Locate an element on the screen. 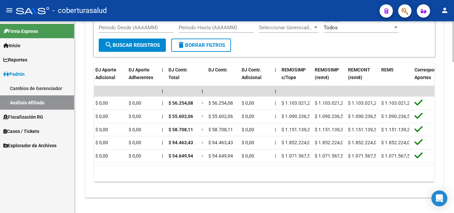 The width and height of the screenshot is (454, 213). datatable-header-cell: REM5 is located at coordinates (395, 77).